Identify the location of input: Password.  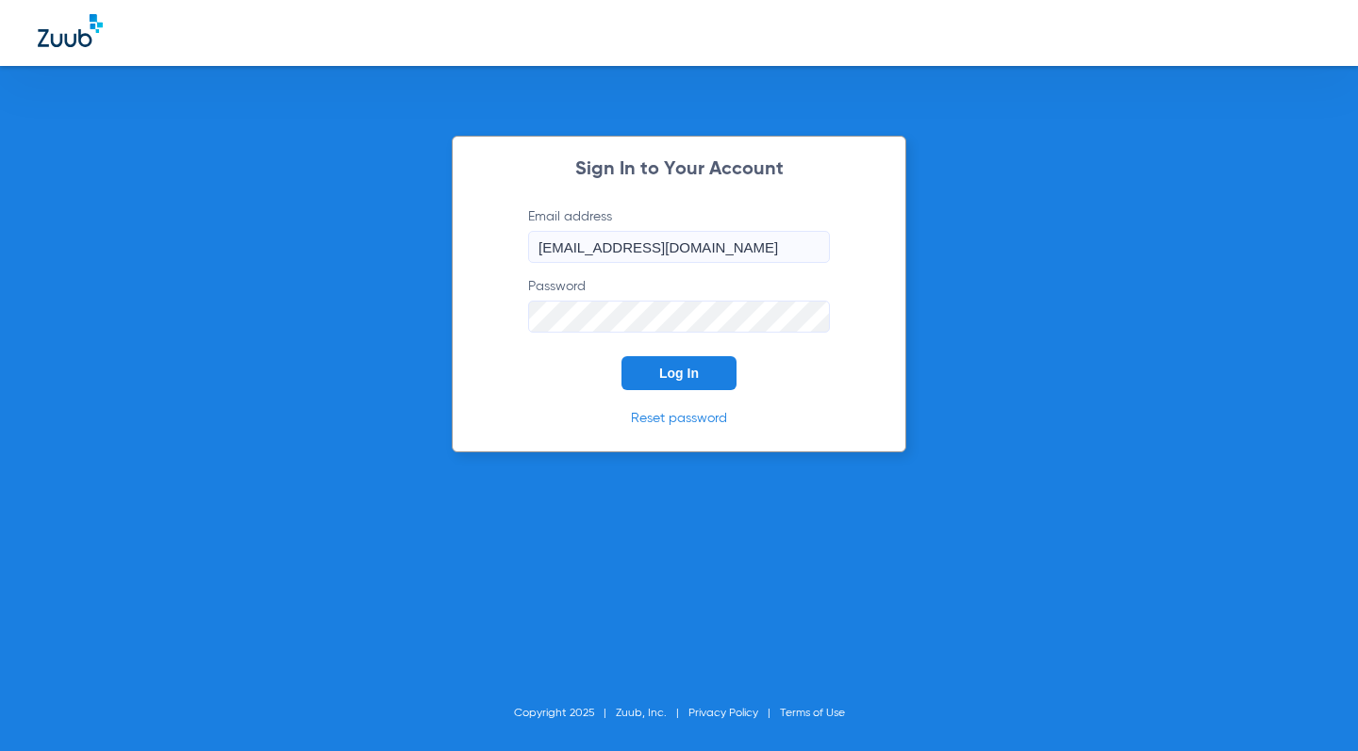
(679, 317).